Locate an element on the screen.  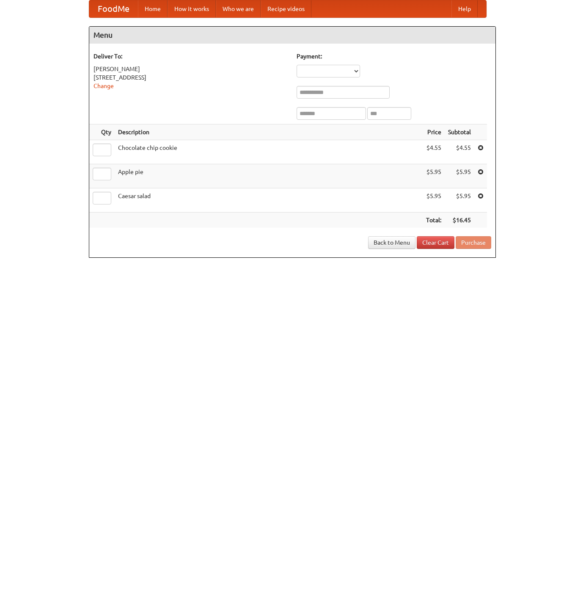
h4: Menu is located at coordinates (292, 35).